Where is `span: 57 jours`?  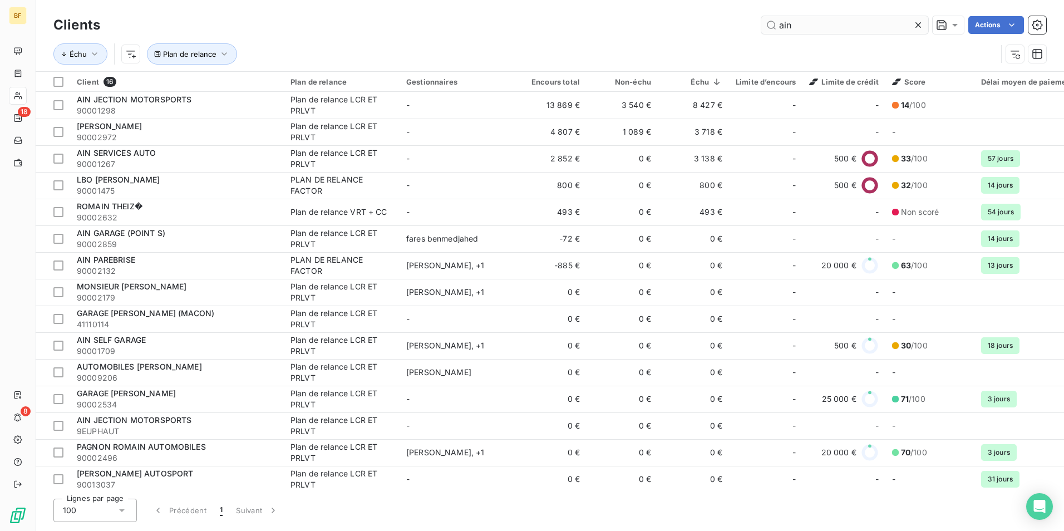
span: 57 jours is located at coordinates (1001, 159).